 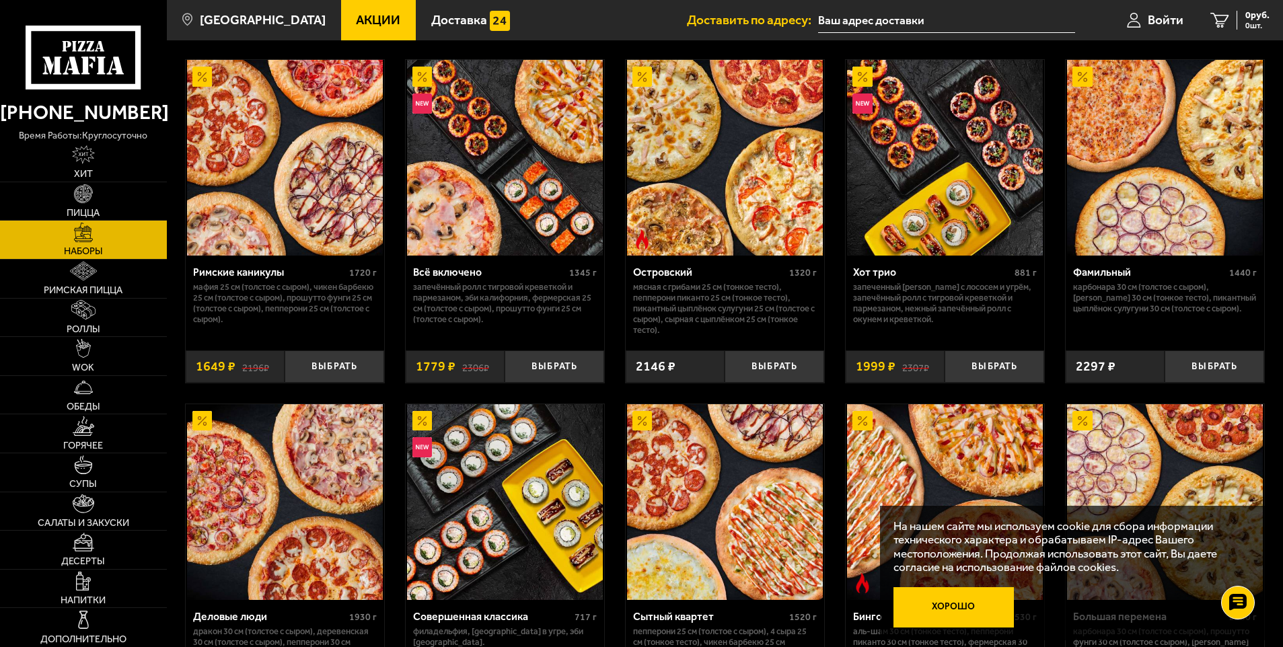 I want to click on img: Большая перемена, so click(x=1165, y=502).